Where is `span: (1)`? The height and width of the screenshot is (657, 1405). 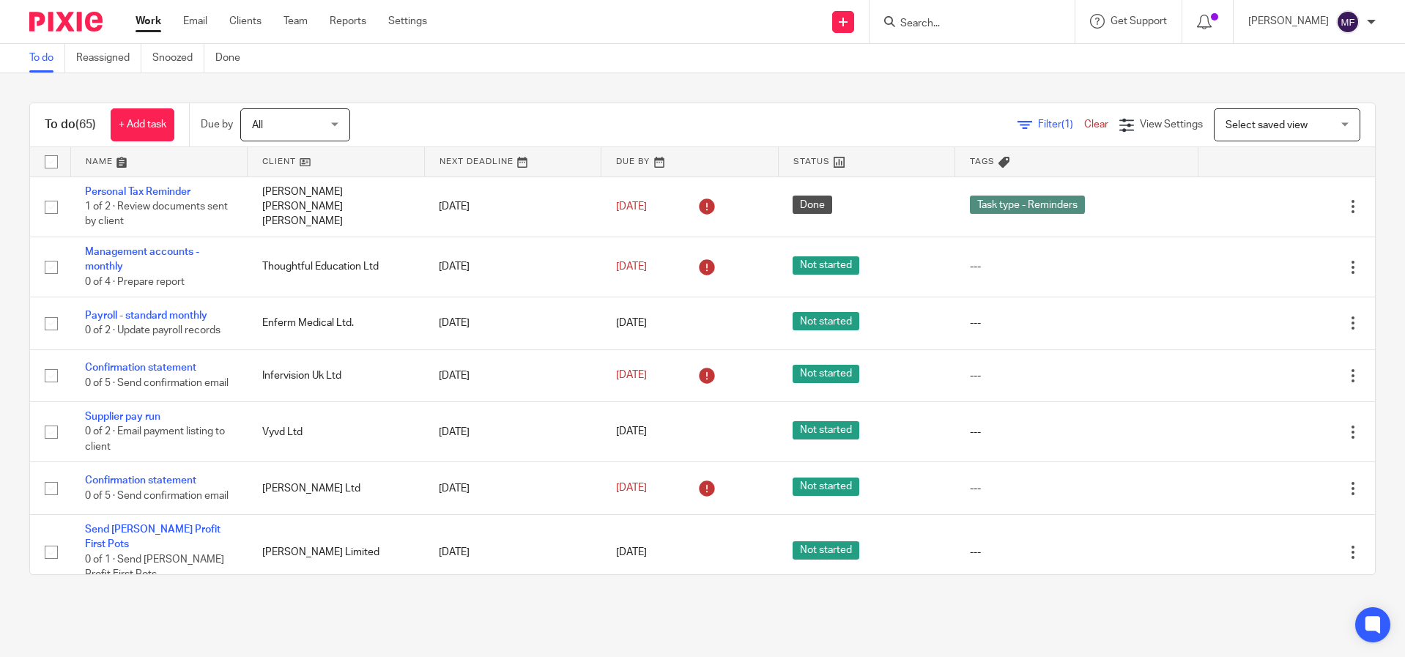
span: (1) is located at coordinates (1067, 124).